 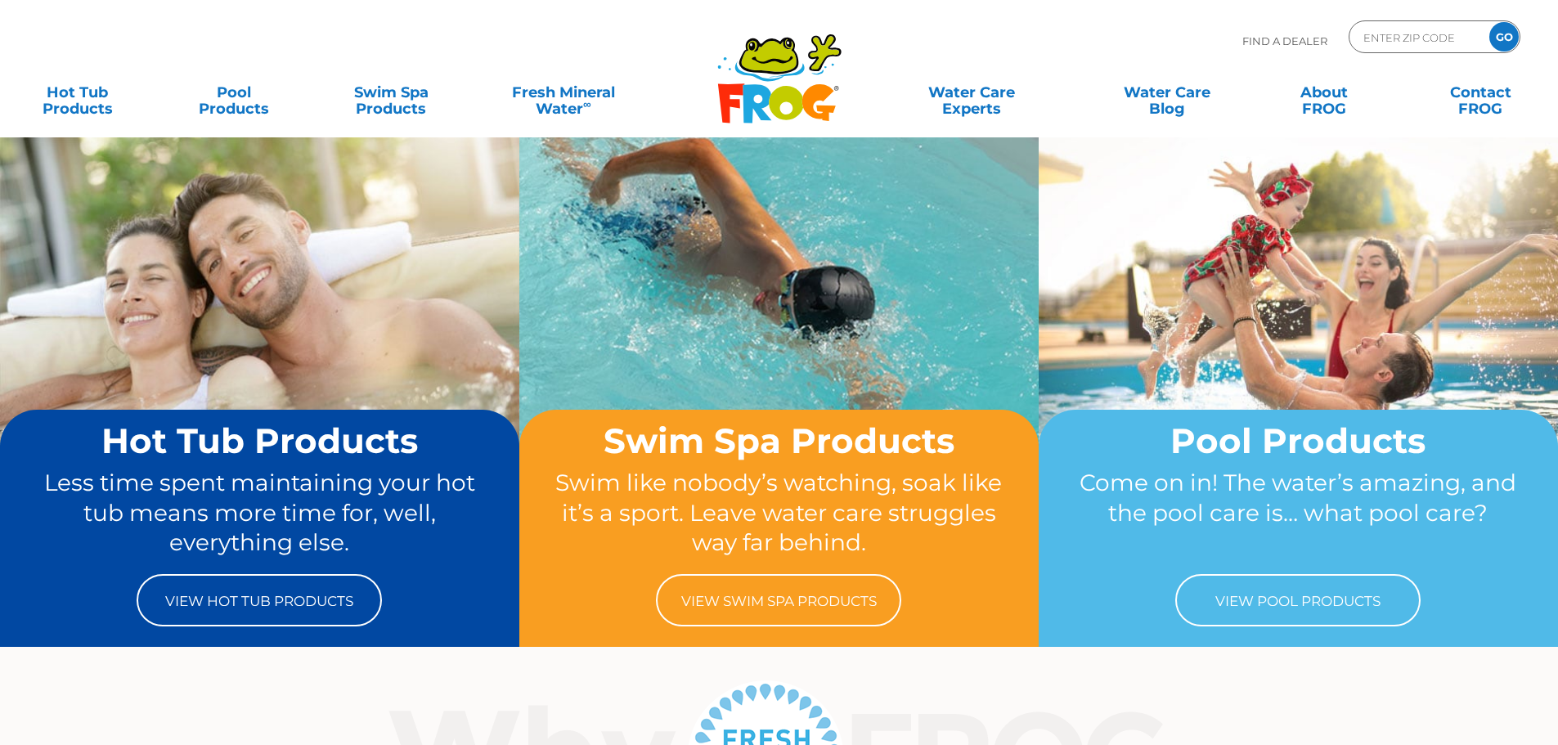 What do you see at coordinates (778, 600) in the screenshot?
I see `a: View Swim Spa Products` at bounding box center [778, 600].